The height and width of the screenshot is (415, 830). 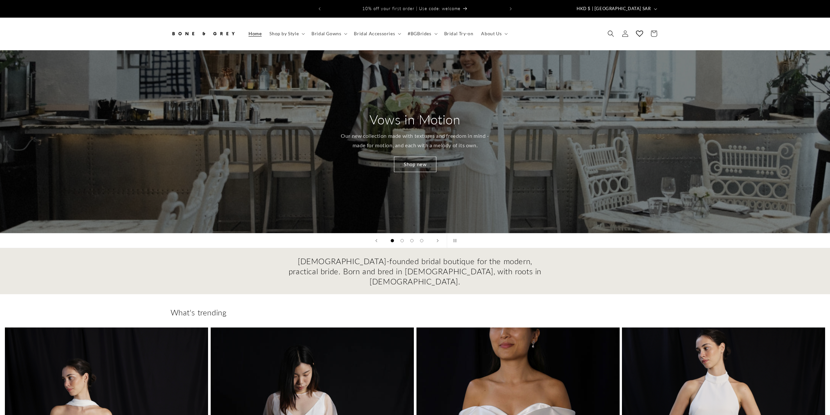 I want to click on a: Home, so click(x=255, y=34).